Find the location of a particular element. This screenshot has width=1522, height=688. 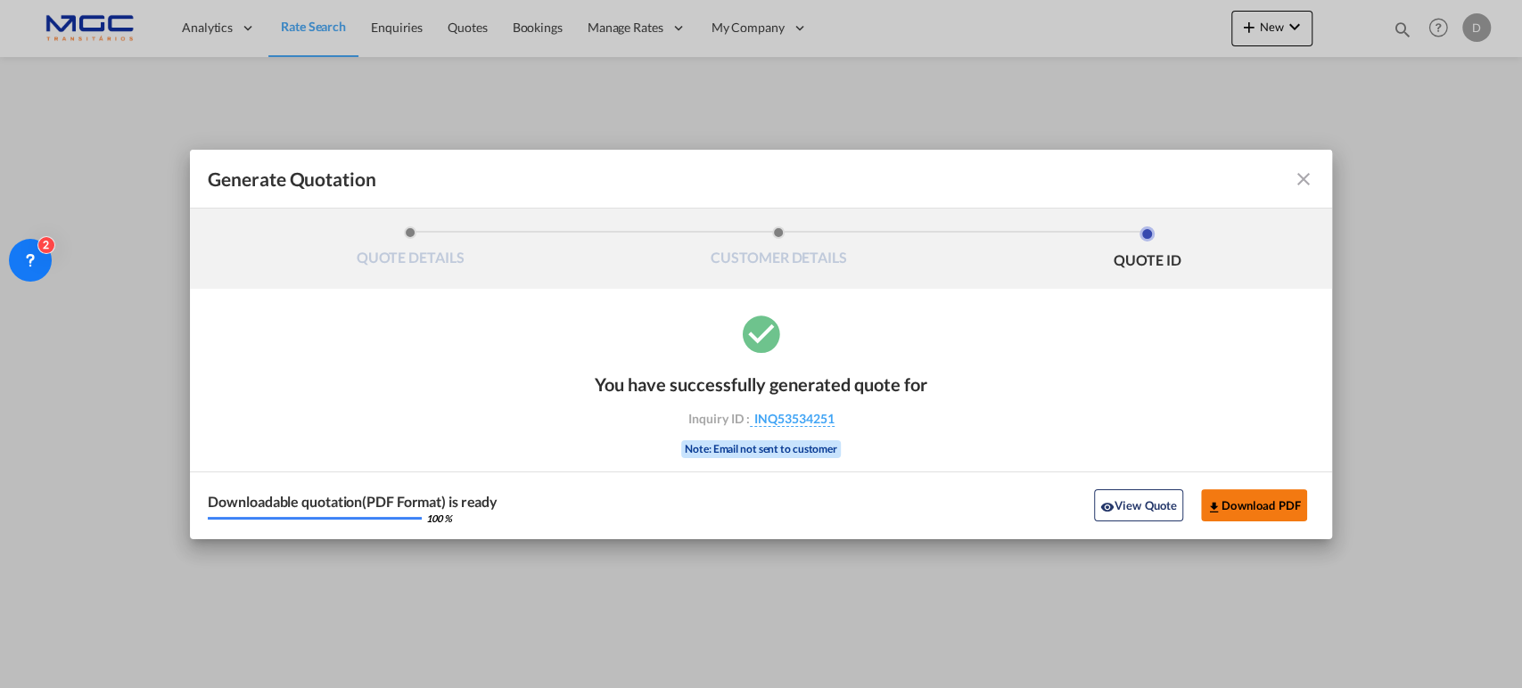

md-dialog: Generate QuotationQUOTE ... is located at coordinates (760, 344).